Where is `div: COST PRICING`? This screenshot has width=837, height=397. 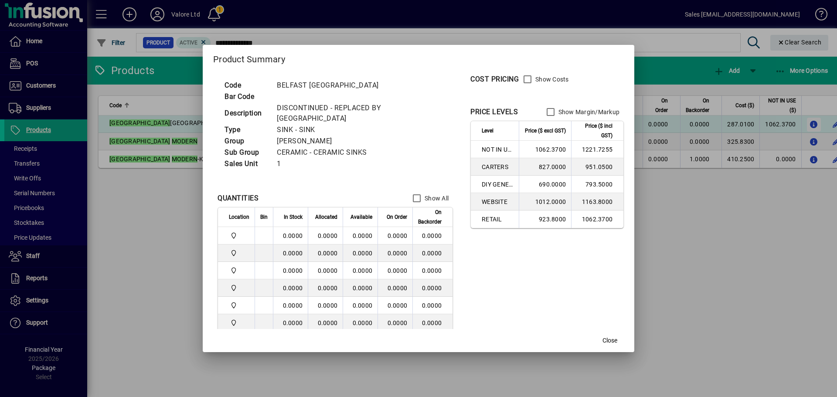
div: COST PRICING is located at coordinates (494, 79).